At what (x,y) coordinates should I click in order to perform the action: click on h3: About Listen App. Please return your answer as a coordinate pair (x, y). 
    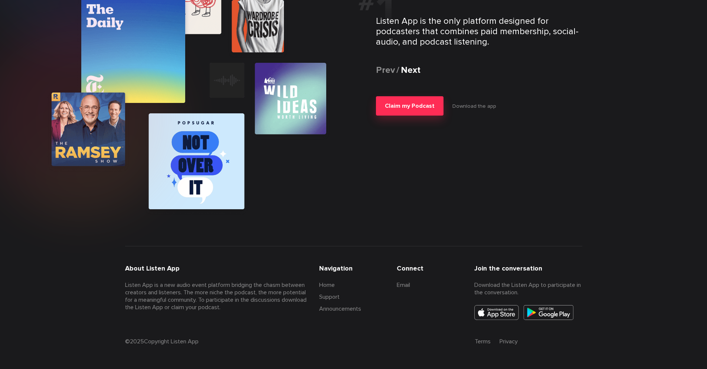
    Looking at the image, I should click on (218, 268).